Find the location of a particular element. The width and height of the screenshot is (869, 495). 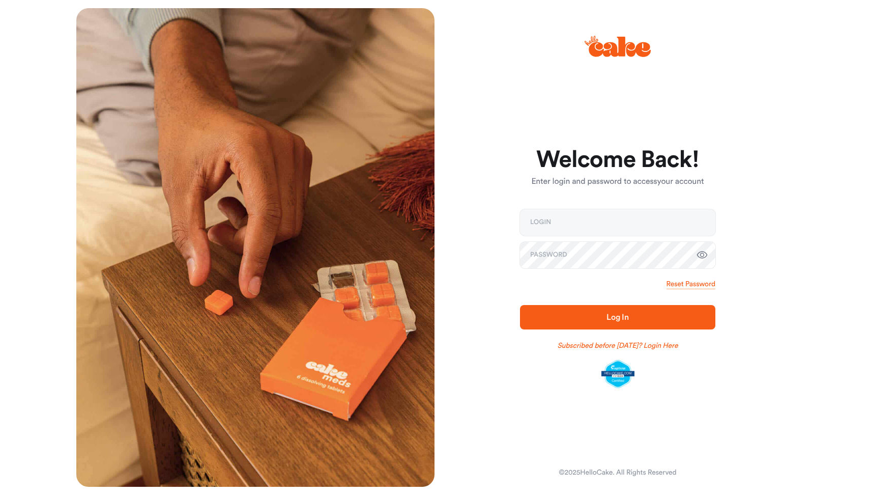

span: Log In is located at coordinates (618, 317).